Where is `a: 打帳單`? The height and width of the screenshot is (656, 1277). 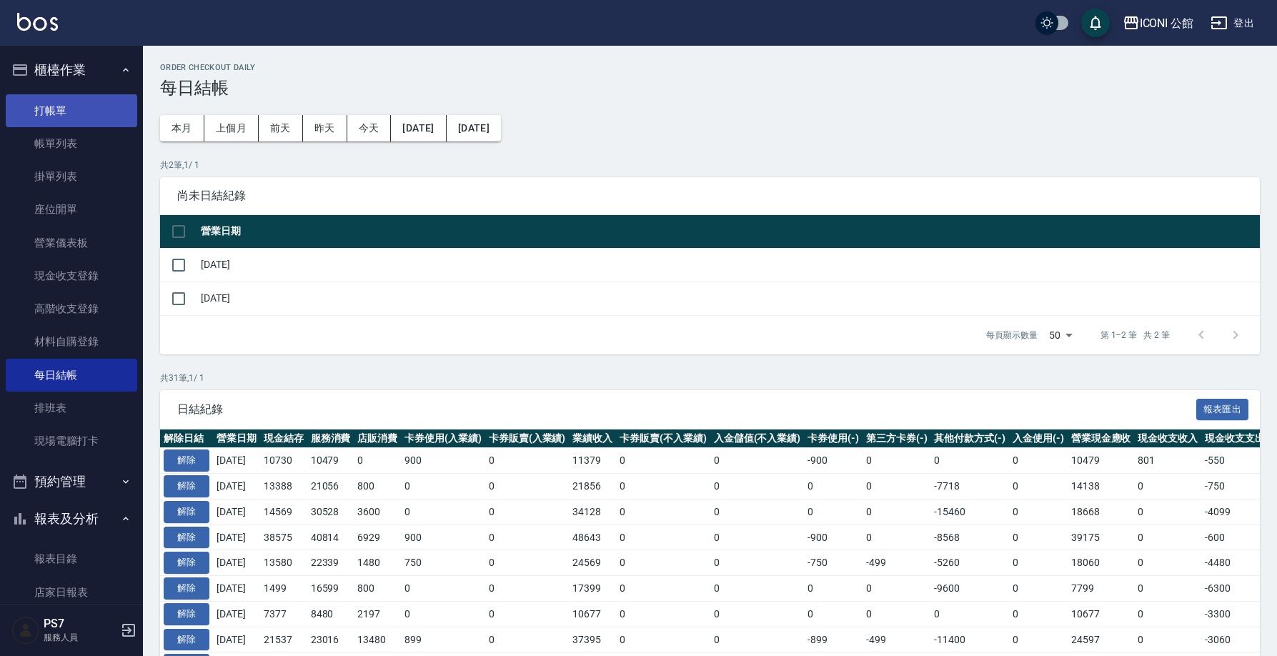 a: 打帳單 is located at coordinates (71, 111).